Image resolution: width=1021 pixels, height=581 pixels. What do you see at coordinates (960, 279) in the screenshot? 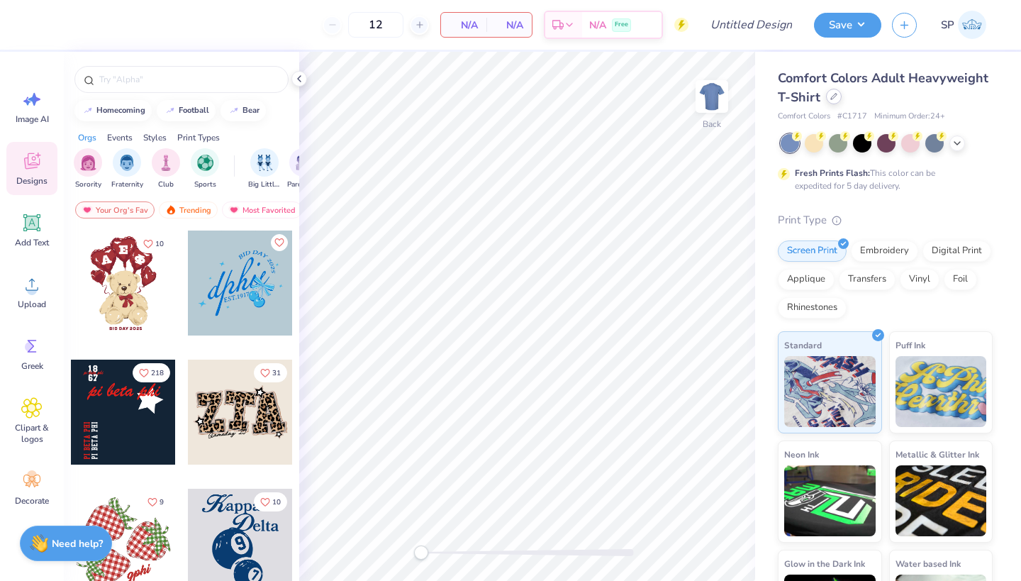
I see `div: Foil` at bounding box center [960, 279].